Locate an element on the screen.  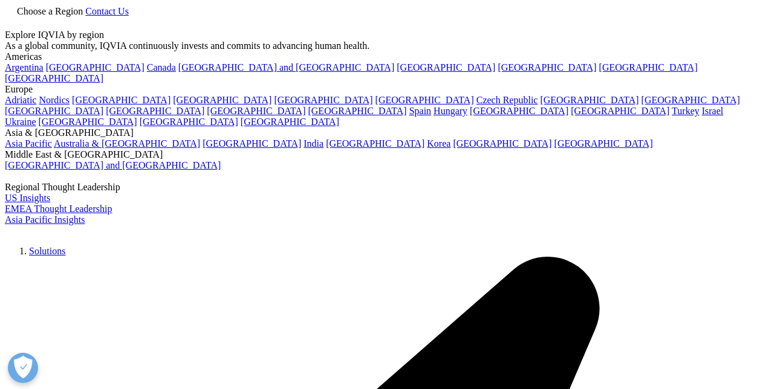
a: Czech Republic is located at coordinates (507, 100).